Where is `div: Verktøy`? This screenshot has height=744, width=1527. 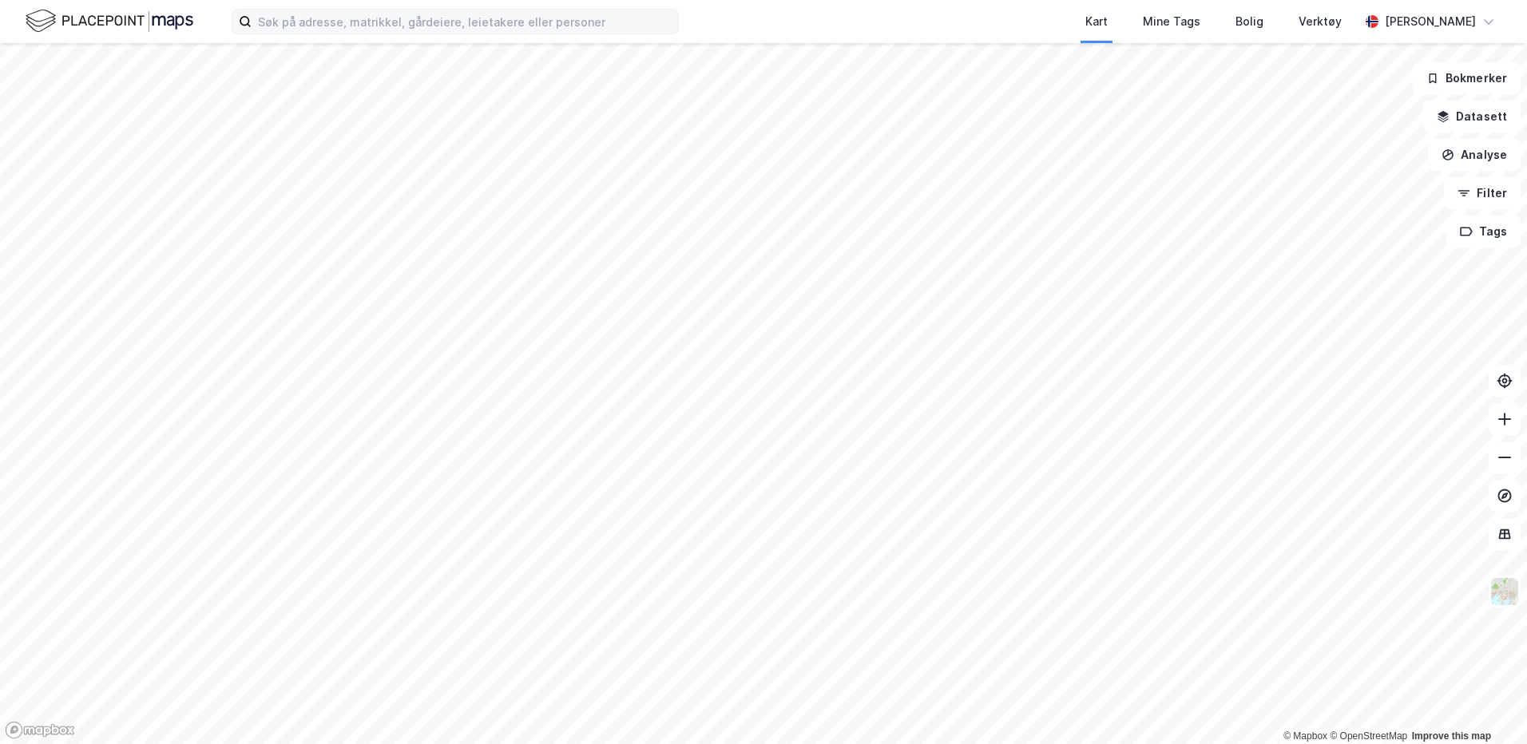 div: Verktøy is located at coordinates (1320, 22).